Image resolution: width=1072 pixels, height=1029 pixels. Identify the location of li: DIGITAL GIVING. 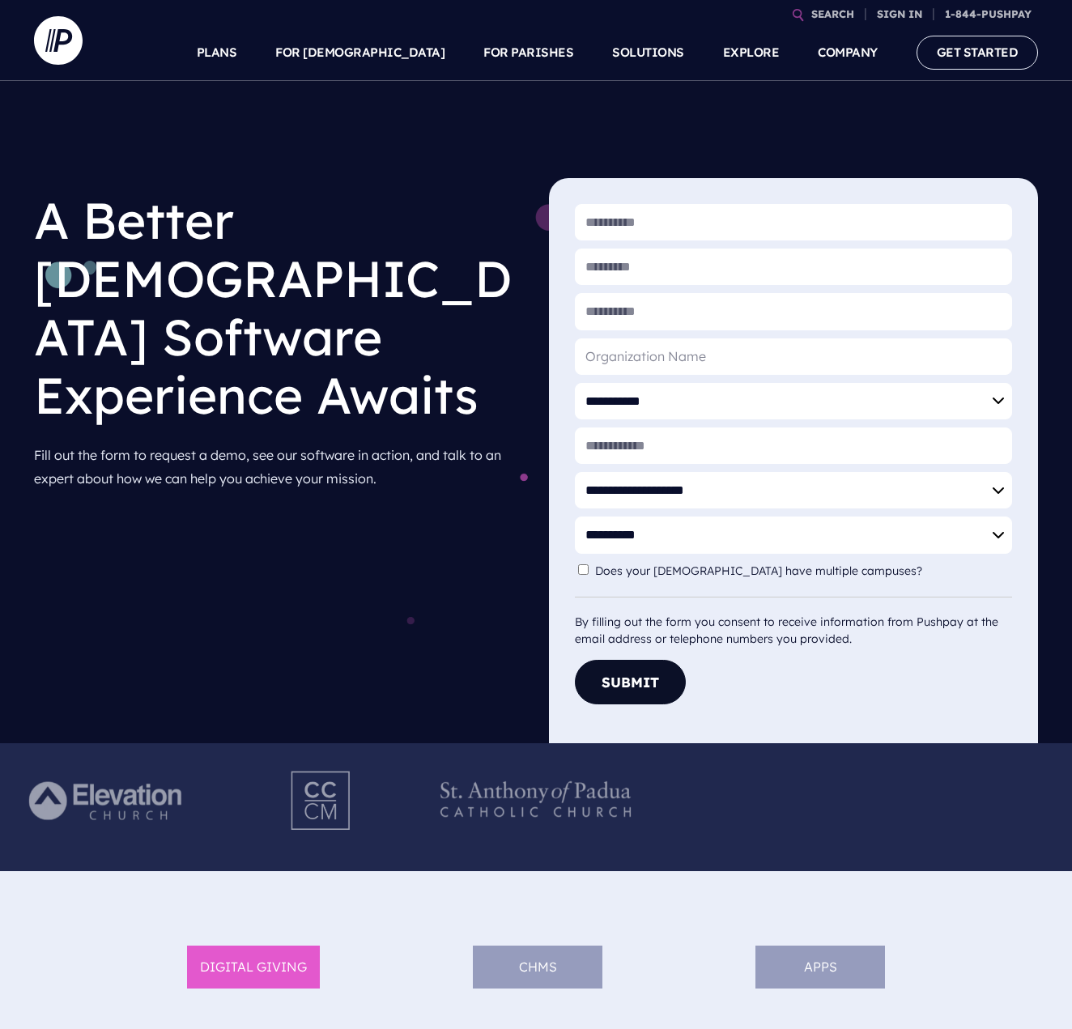
(254, 967).